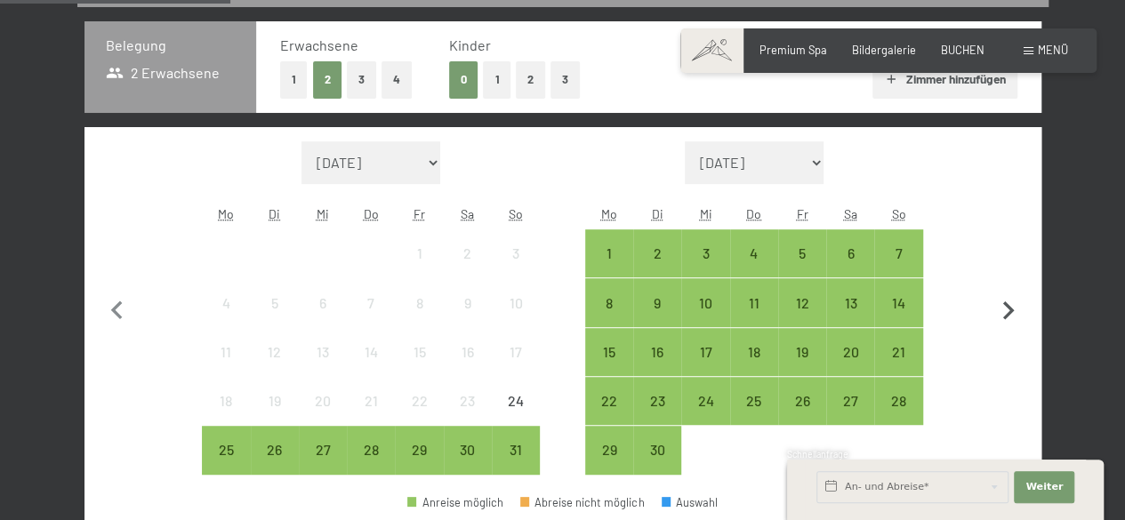 This screenshot has height=520, width=1125. I want to click on button: Zimmer hinzufügen, so click(945, 79).